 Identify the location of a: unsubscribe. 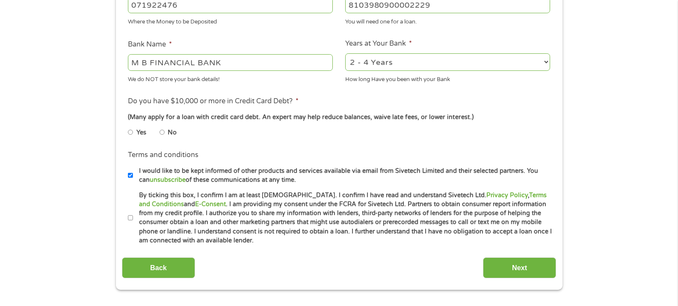
(168, 180).